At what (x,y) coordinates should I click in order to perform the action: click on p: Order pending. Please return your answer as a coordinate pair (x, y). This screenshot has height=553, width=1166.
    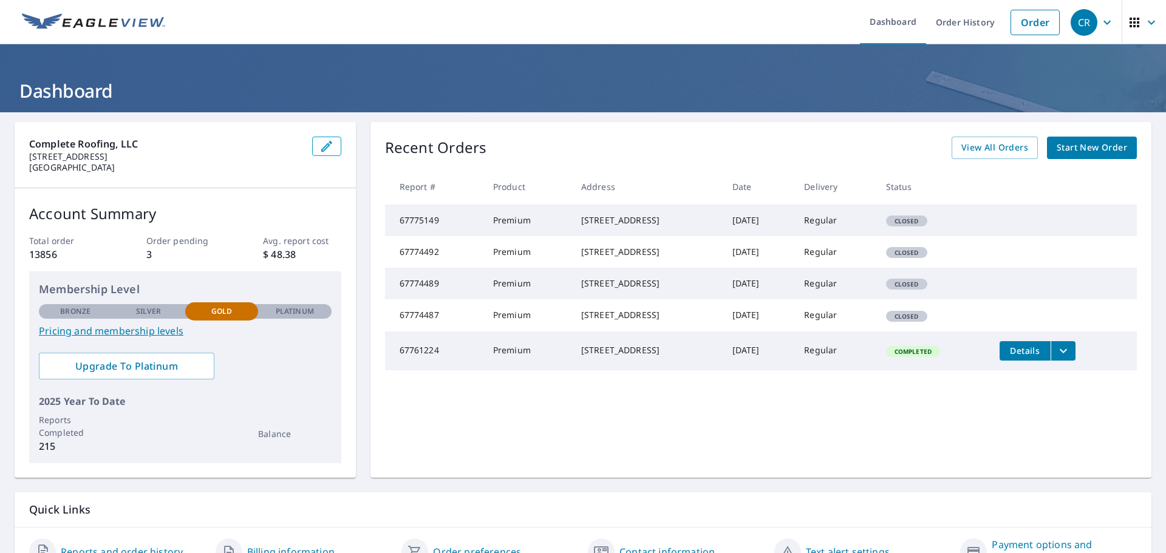
    Looking at the image, I should click on (185, 241).